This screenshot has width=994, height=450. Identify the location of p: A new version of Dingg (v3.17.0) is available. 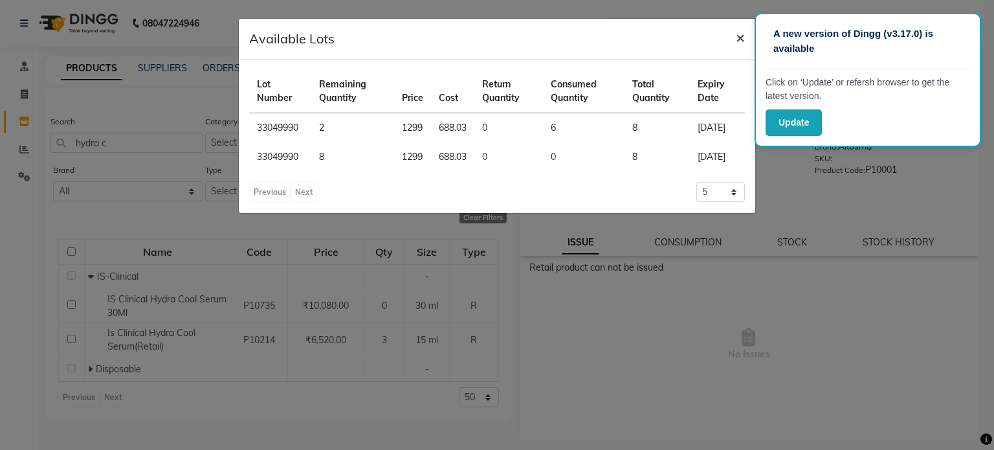
(867, 41).